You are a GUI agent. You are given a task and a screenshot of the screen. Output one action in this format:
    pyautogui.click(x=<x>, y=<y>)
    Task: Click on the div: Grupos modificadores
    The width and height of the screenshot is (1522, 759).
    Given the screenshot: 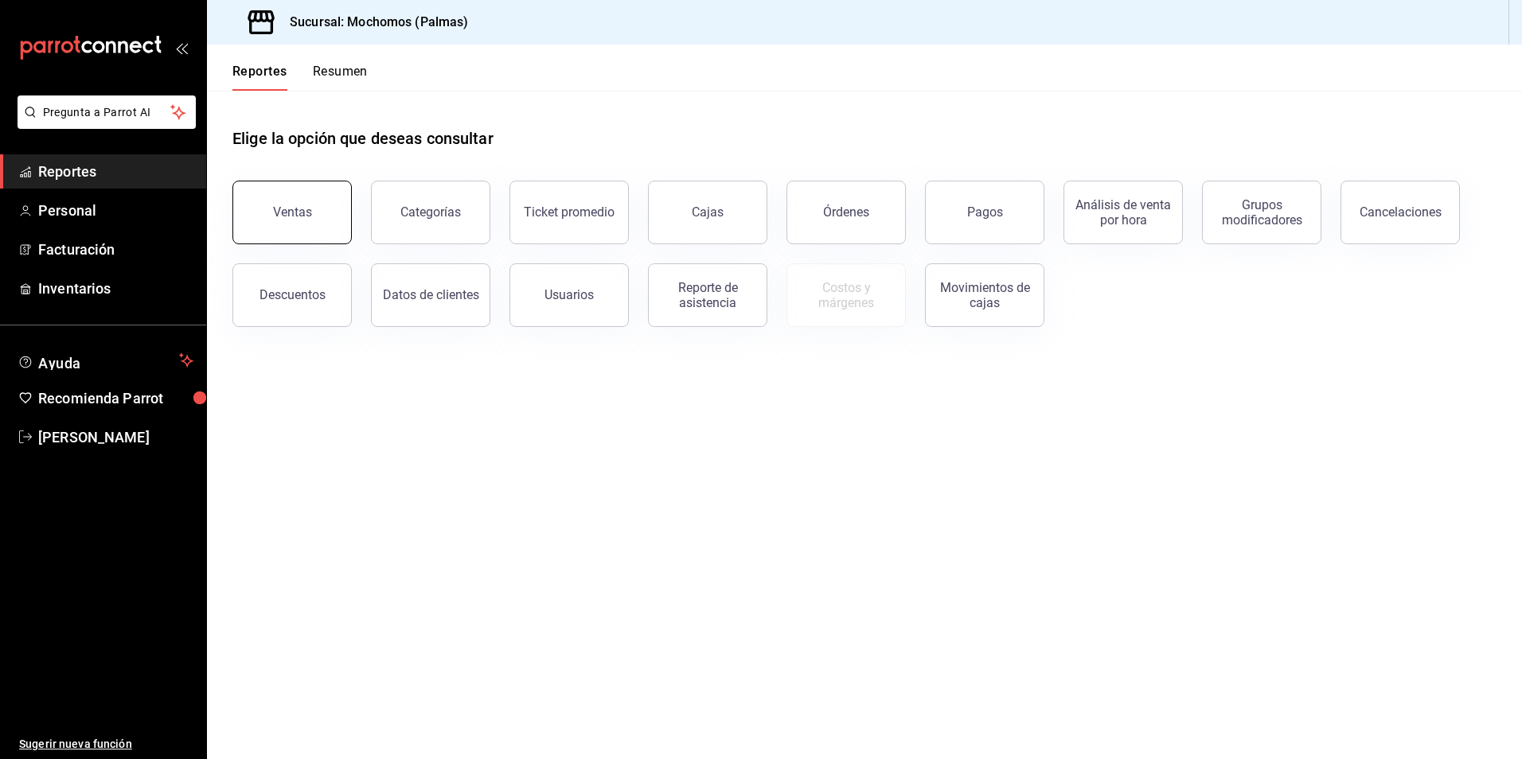 What is the action you would take?
    pyautogui.click(x=1262, y=213)
    